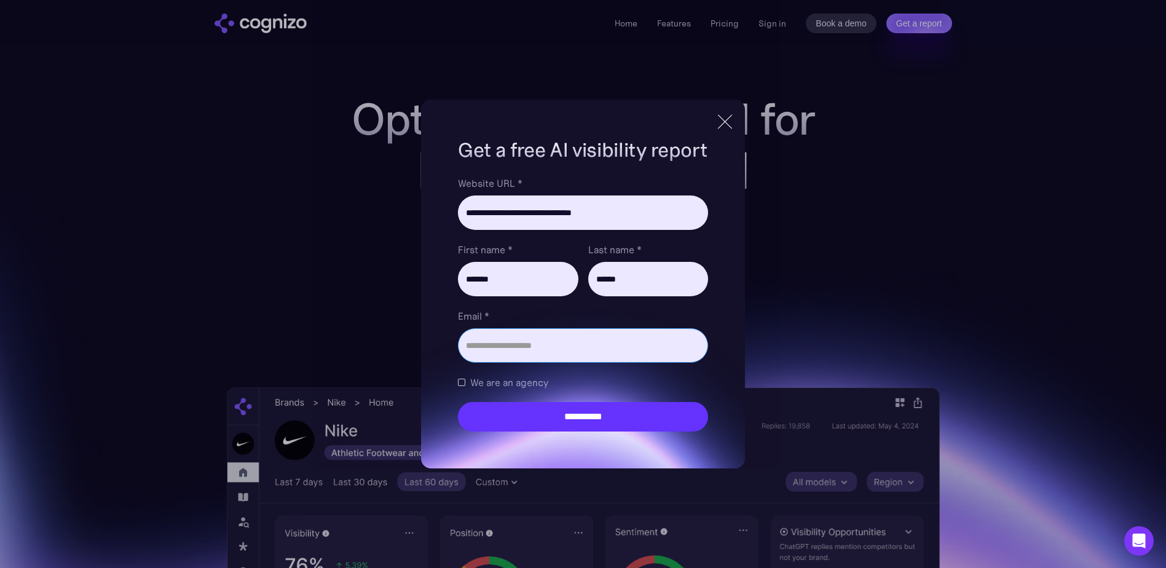 The image size is (1166, 568). What do you see at coordinates (509, 382) in the screenshot?
I see `span: We are an agency` at bounding box center [509, 382].